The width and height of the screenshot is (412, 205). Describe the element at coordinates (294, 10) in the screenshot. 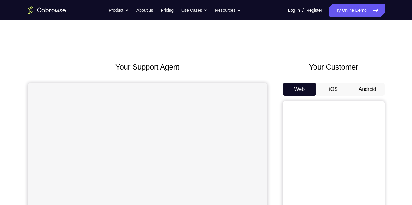

I see `a: Log In` at that location.